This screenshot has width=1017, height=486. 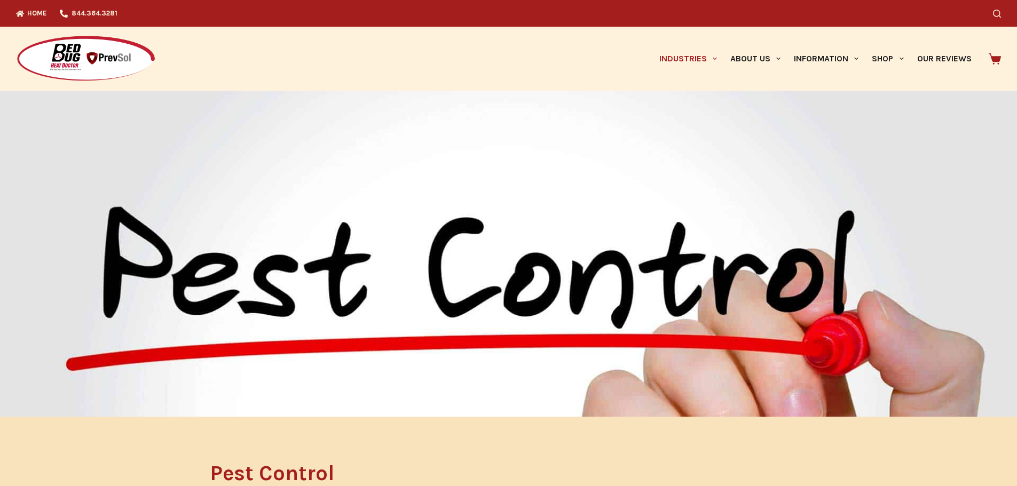 What do you see at coordinates (997, 13) in the screenshot?
I see `button: Search` at bounding box center [997, 13].